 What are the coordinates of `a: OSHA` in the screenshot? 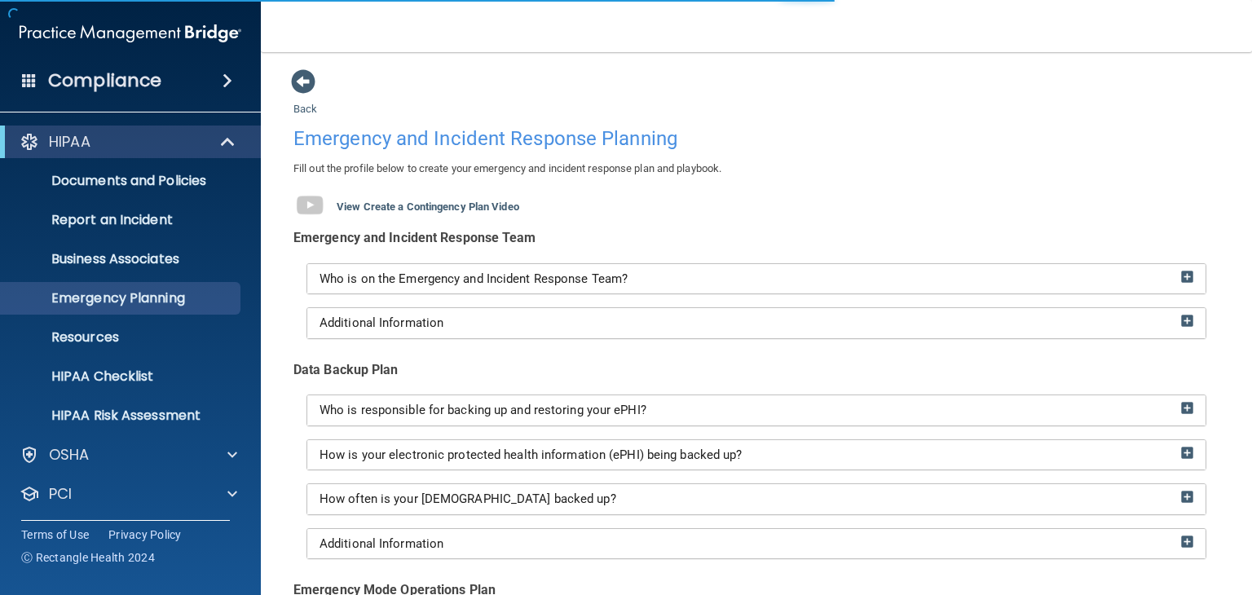 It's located at (128, 455).